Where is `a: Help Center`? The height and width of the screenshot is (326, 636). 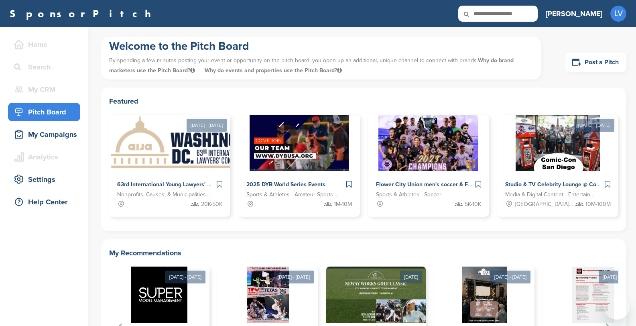 a: Help Center is located at coordinates (44, 202).